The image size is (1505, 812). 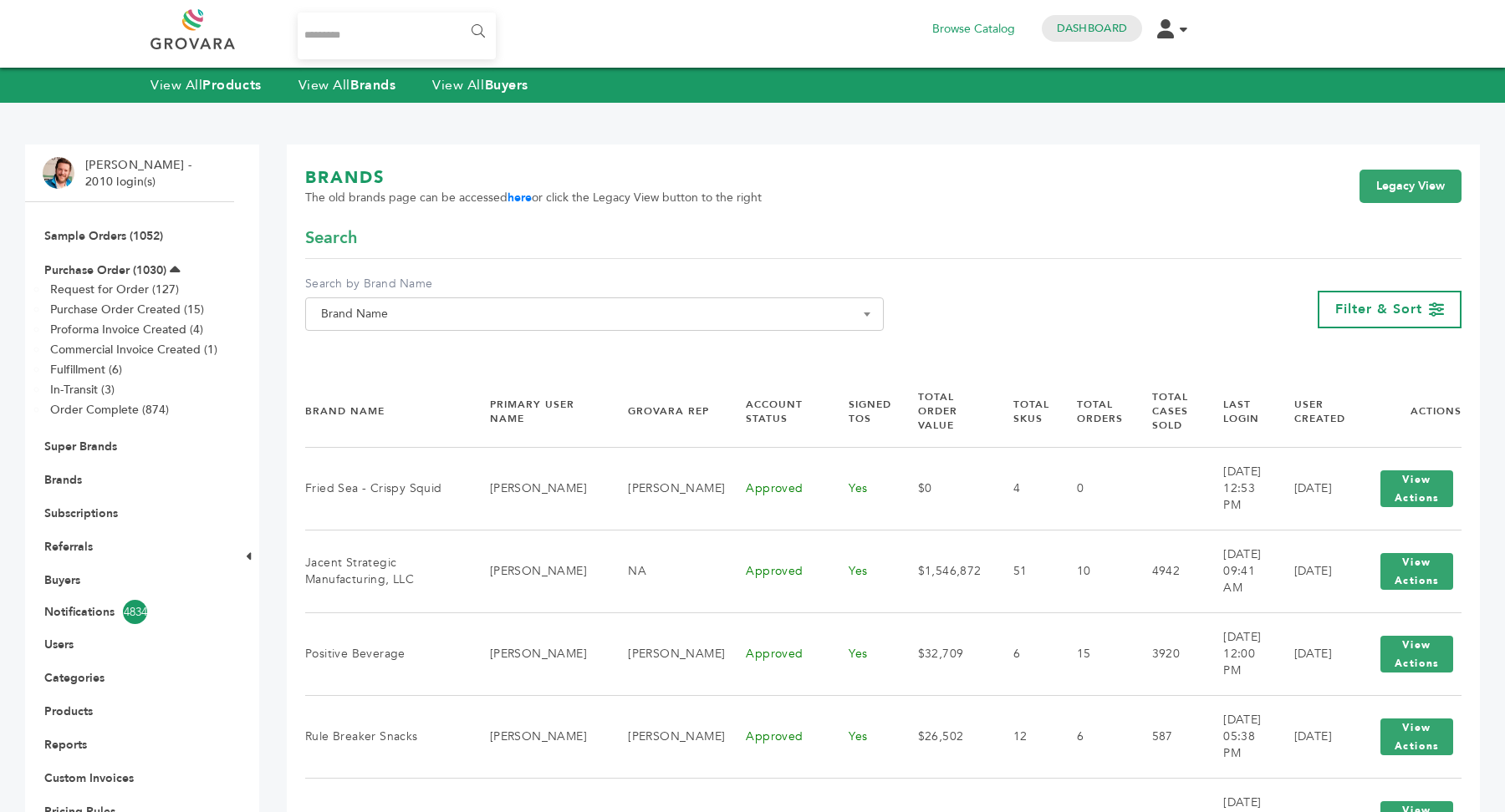 What do you see at coordinates (373, 85) in the screenshot?
I see `strong: Brands` at bounding box center [373, 85].